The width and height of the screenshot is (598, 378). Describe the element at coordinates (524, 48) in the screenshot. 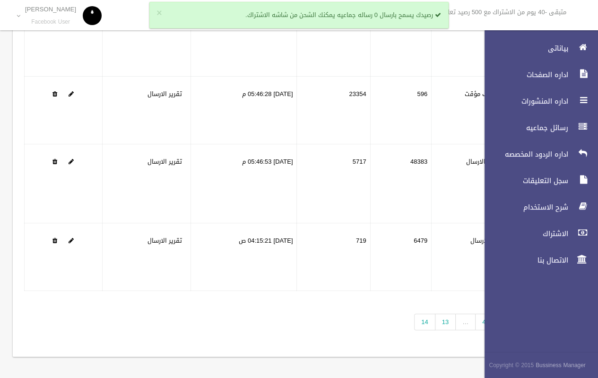

I see `span: بياناتى` at that location.